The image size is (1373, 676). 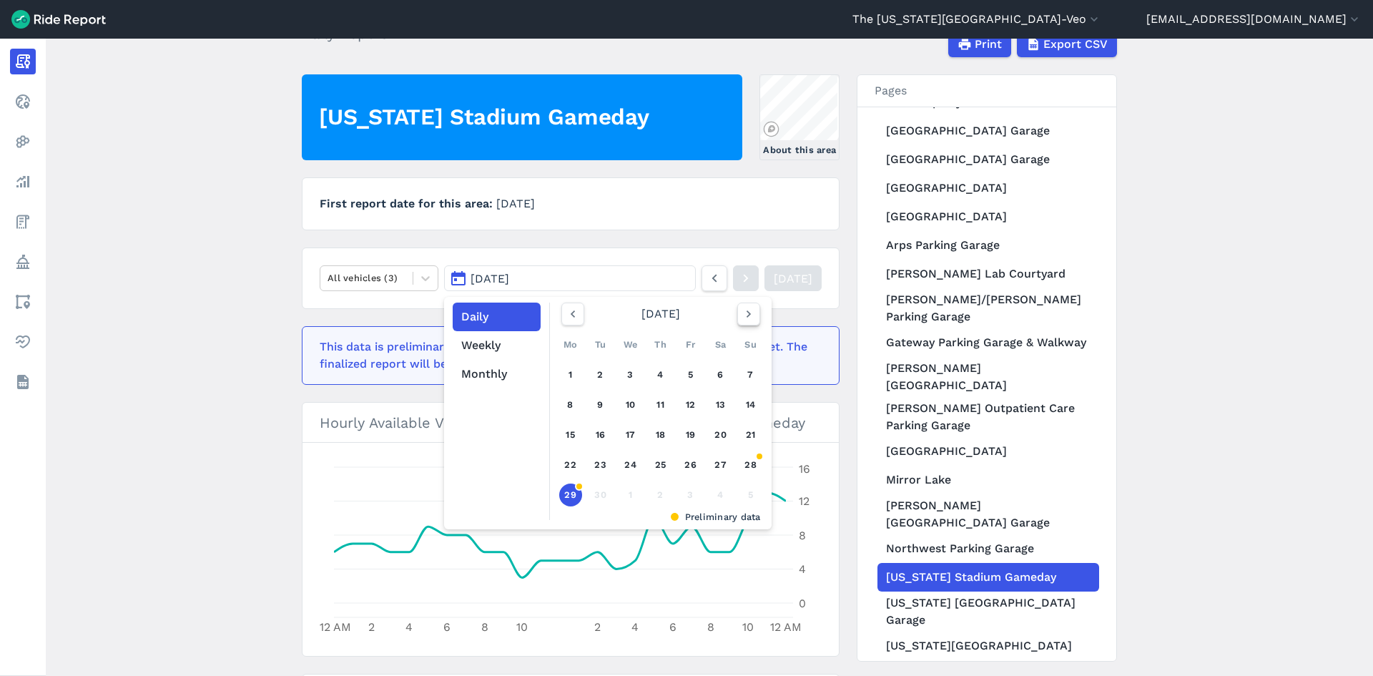 I want to click on a: 13, so click(x=721, y=405).